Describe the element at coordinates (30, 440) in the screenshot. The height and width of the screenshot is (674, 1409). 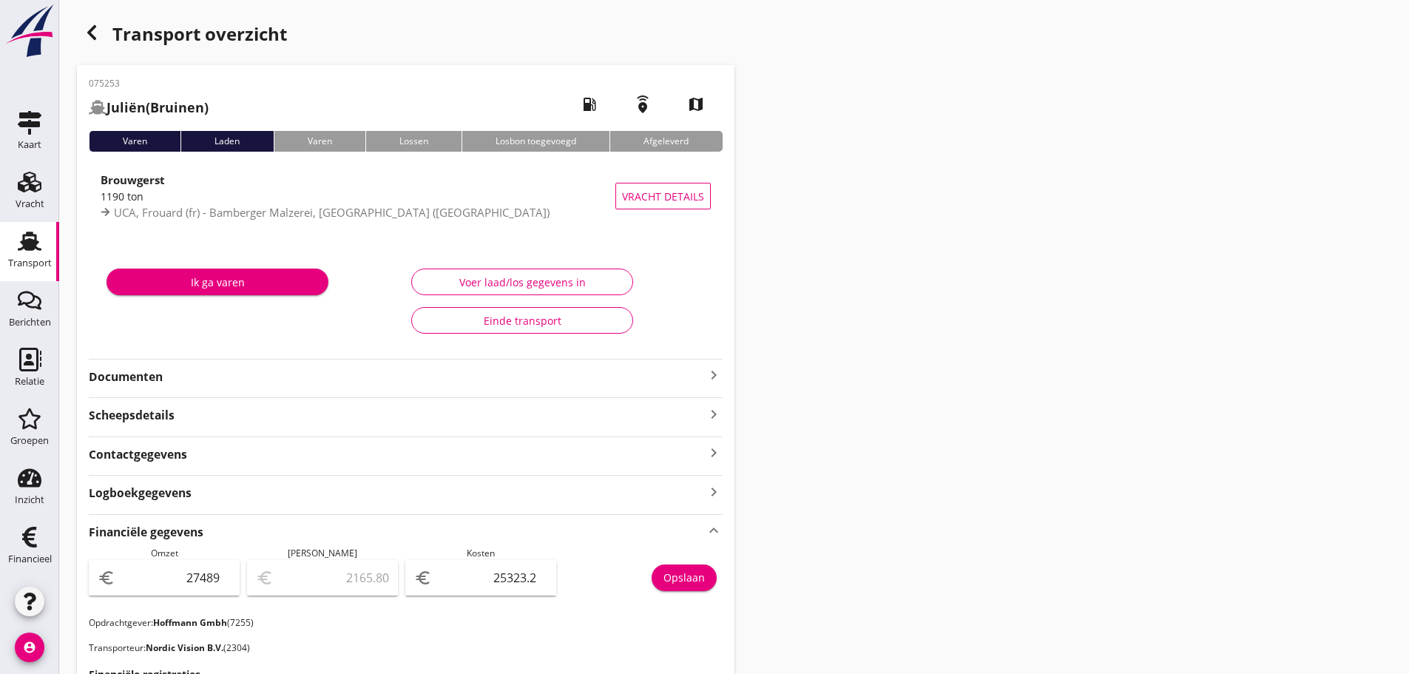
I see `div: Groepen` at that location.